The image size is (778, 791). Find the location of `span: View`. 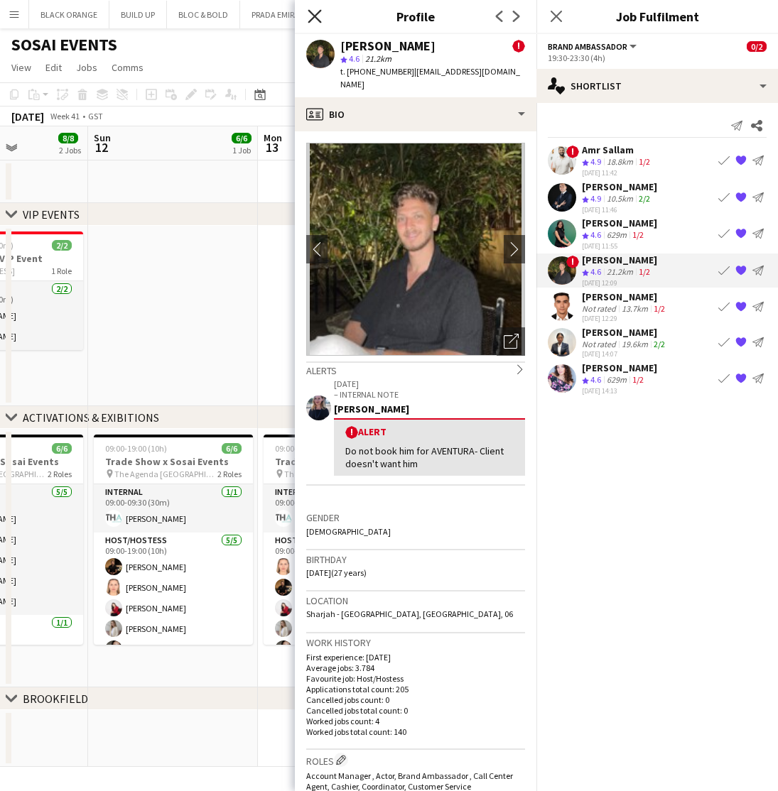

span: View is located at coordinates (21, 67).